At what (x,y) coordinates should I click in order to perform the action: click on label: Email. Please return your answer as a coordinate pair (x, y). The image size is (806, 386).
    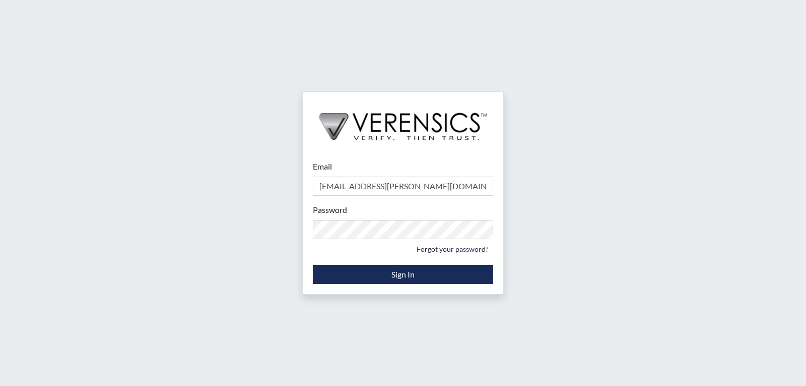
    Looking at the image, I should click on (323, 166).